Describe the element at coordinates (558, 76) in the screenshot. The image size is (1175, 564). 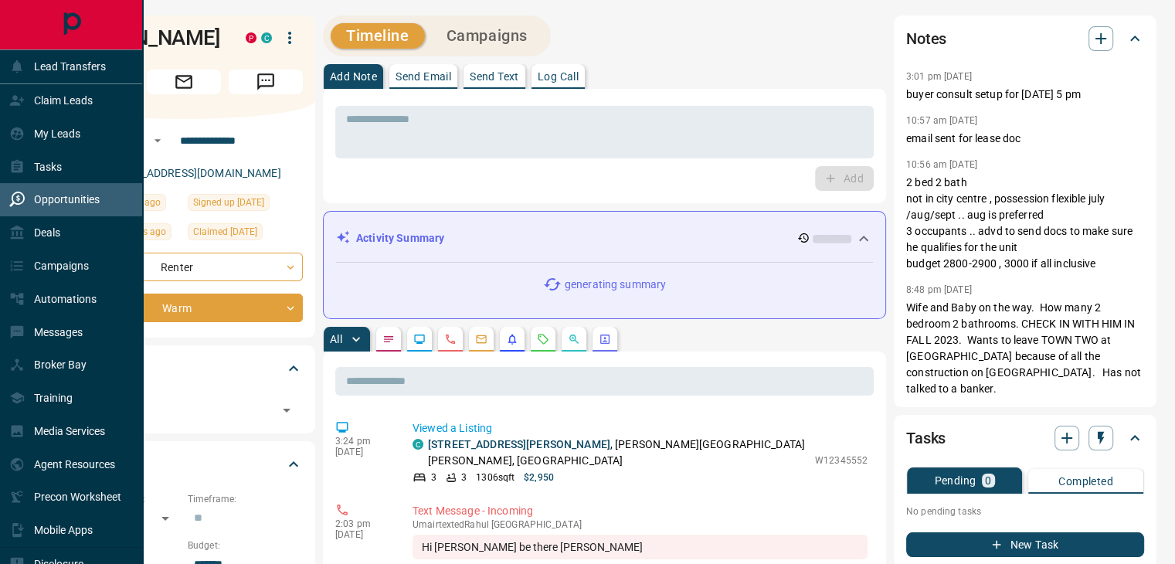
I see `p: Log Call` at that location.